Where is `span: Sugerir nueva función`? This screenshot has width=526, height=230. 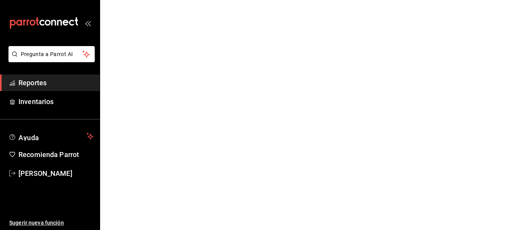 span: Sugerir nueva función is located at coordinates (51, 223).